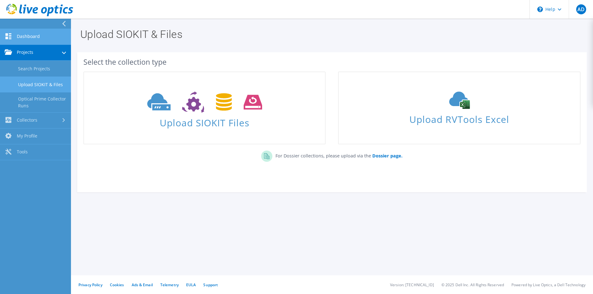 The width and height of the screenshot is (593, 294). Describe the element at coordinates (459, 108) in the screenshot. I see `a: Upload RVTools Excel` at that location.